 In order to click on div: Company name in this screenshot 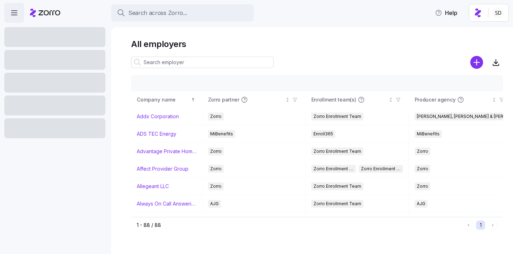, I will do `click(163, 100)`.